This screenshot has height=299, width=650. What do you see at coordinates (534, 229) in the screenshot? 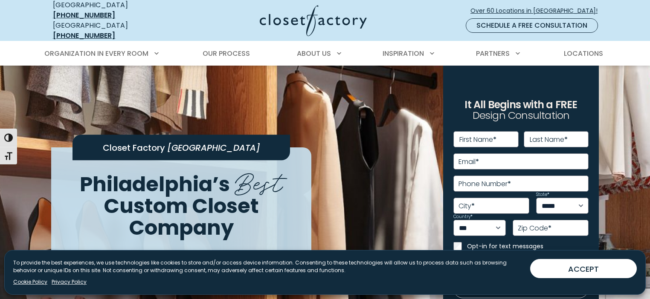
I see `label: Zip Code` at bounding box center [534, 229].